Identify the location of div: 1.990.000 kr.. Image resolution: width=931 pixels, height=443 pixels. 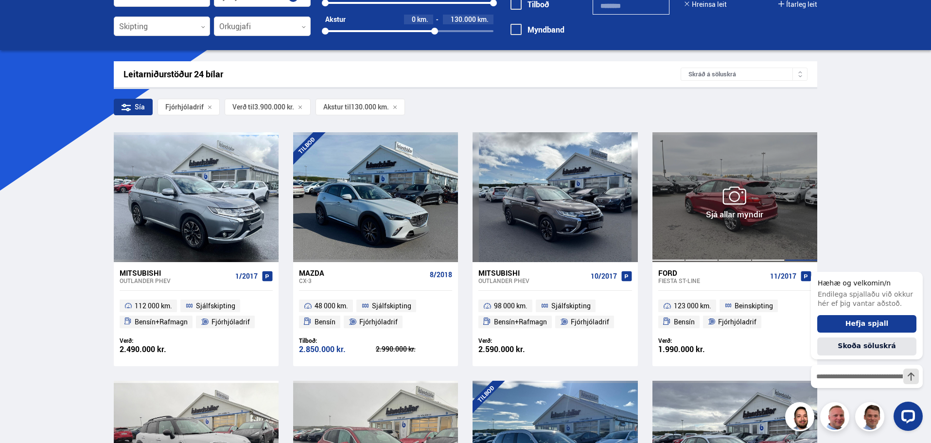
(697, 349).